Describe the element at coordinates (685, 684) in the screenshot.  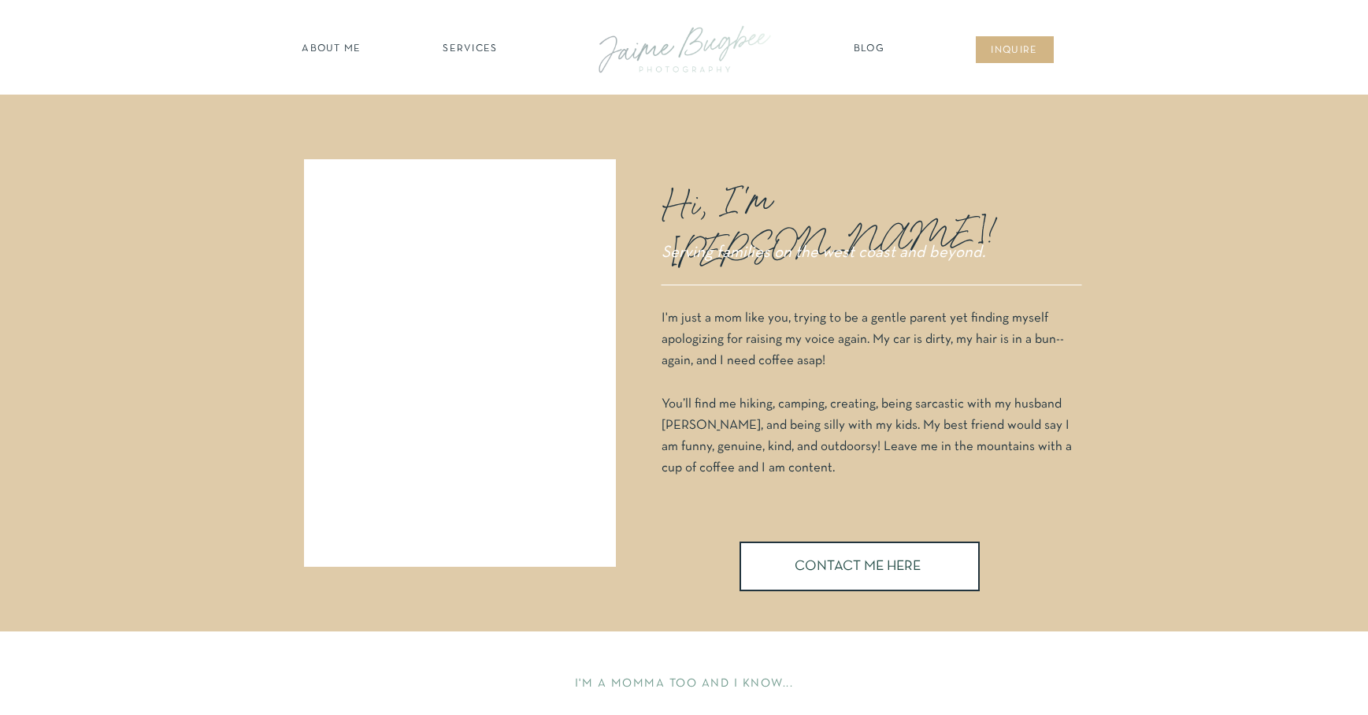
I see `h2: I'M A MOMMA TOO AND I KNOW...` at that location.